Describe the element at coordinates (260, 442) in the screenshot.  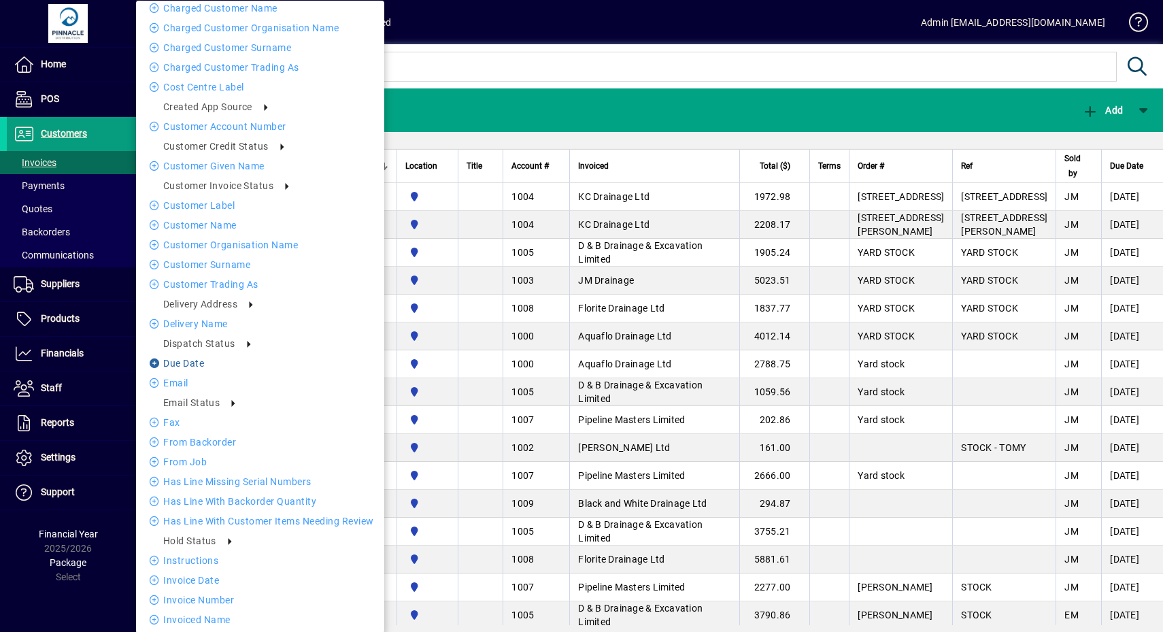
I see `li: From Backorder` at that location.